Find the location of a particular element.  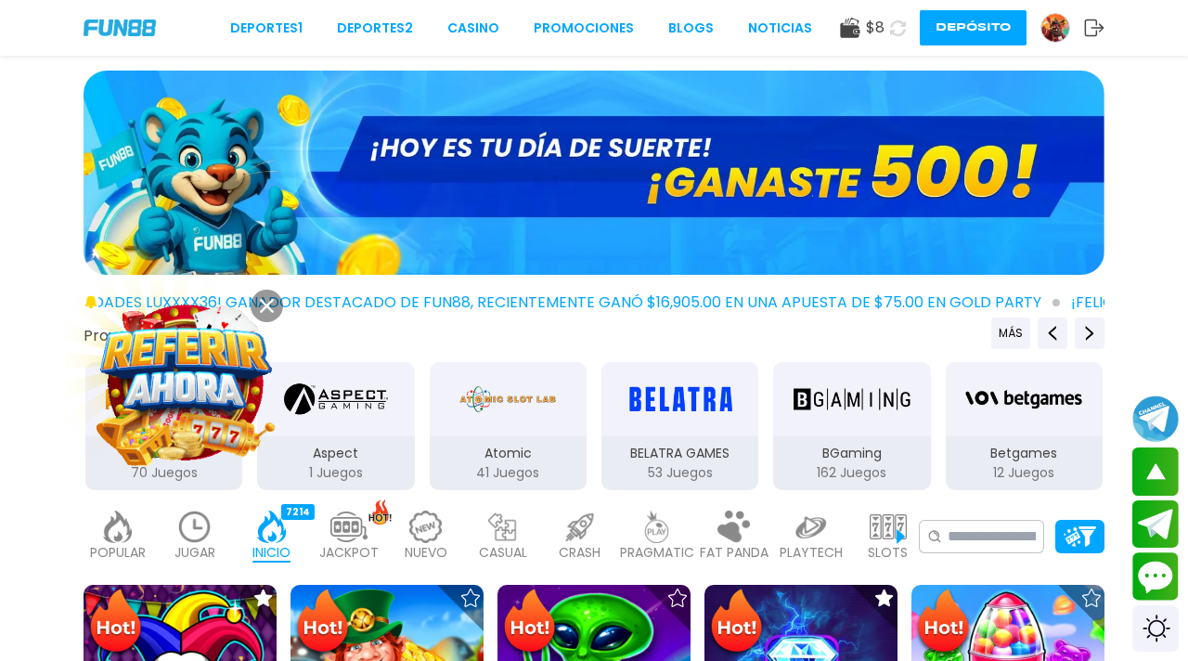

img: Atomic is located at coordinates (508, 399).